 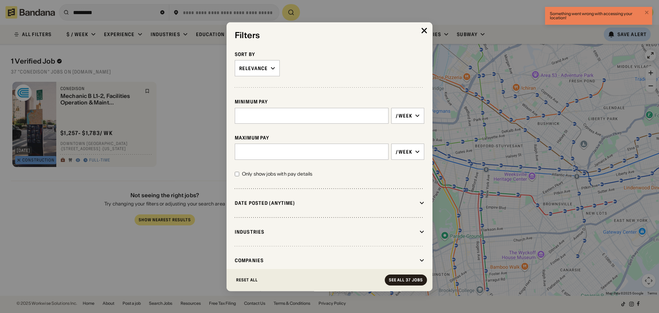 What do you see at coordinates (647, 13) in the screenshot?
I see `button: close` at bounding box center [647, 13].